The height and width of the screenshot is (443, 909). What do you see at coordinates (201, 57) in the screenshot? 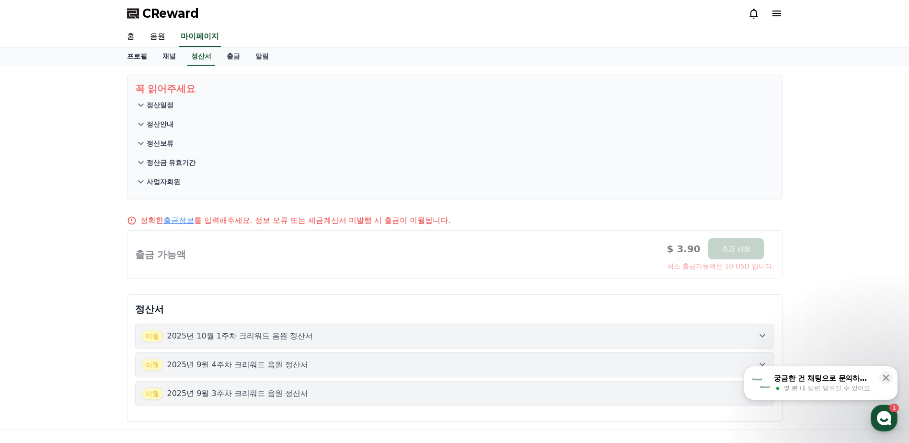
I see `a: 정산서` at bounding box center [201, 57].